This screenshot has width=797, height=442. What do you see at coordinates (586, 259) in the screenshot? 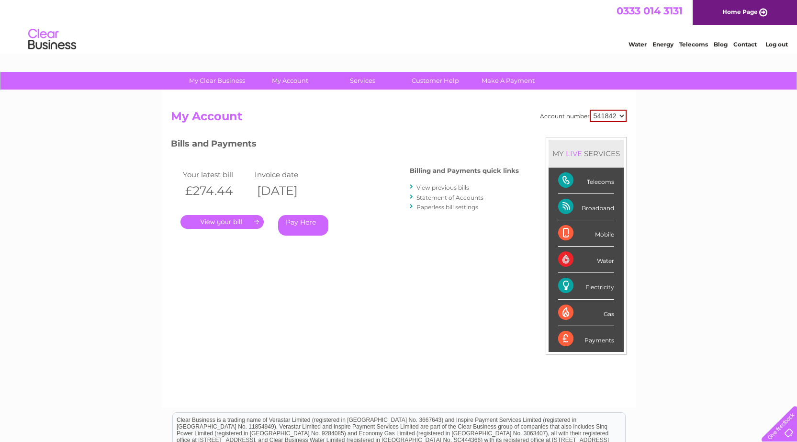
I see `div: Water` at bounding box center [586, 259].